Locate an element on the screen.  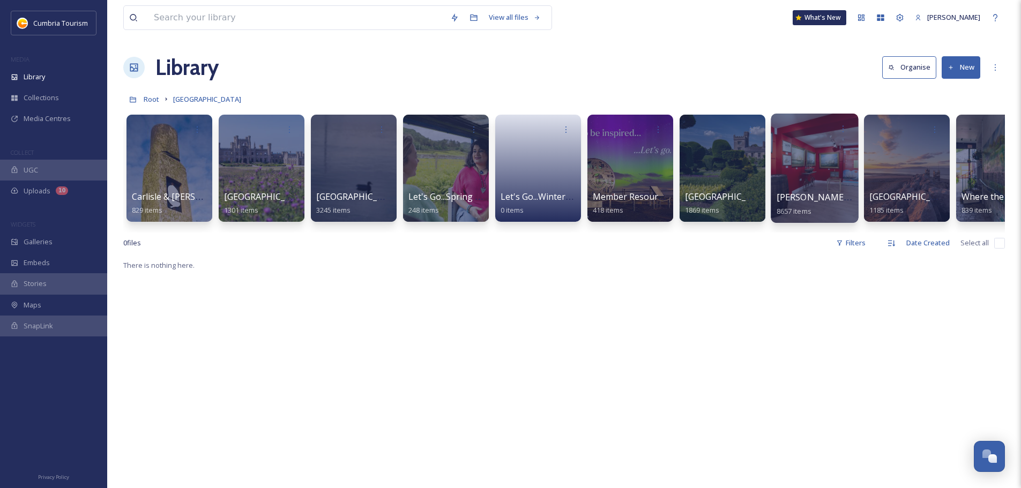
span: MEDIA is located at coordinates (20, 59).